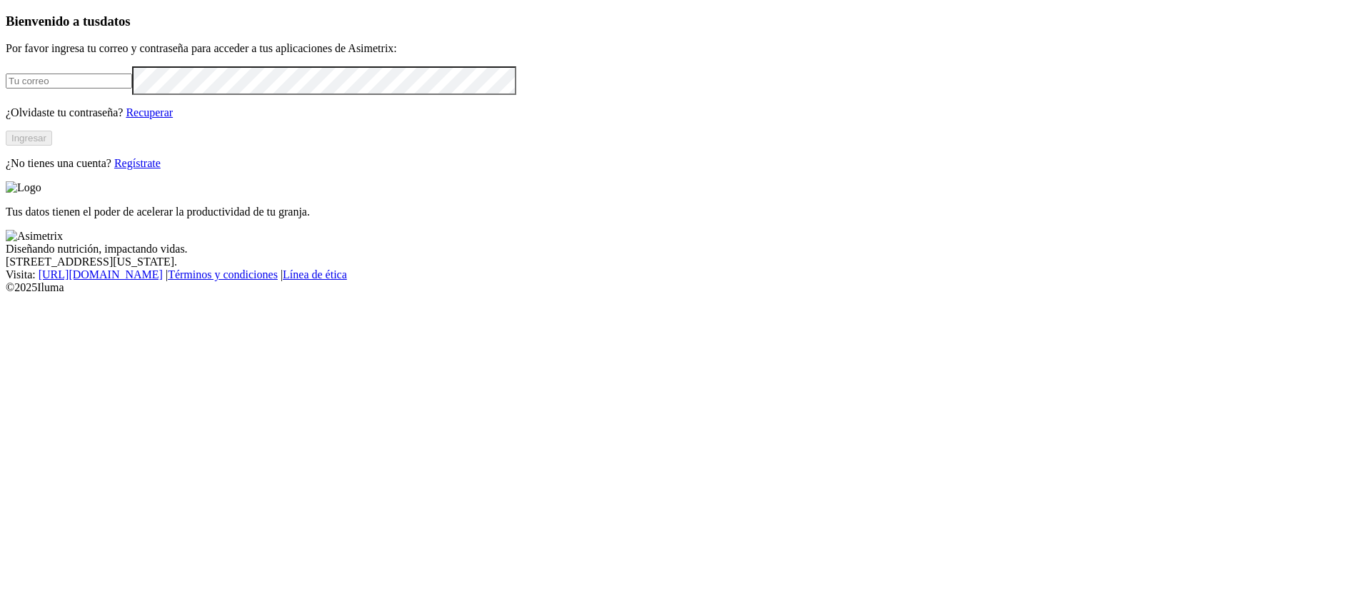 This screenshot has width=1371, height=606. Describe the element at coordinates (685, 164) in the screenshot. I see `p: ¿No tienes una cuenta?` at that location.